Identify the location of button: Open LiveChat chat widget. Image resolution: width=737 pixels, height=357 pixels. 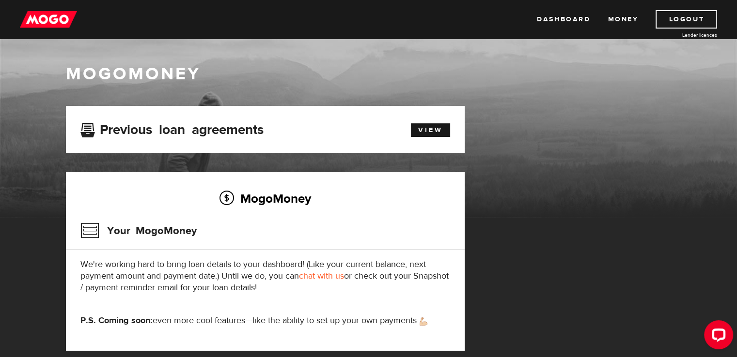
(22, 18).